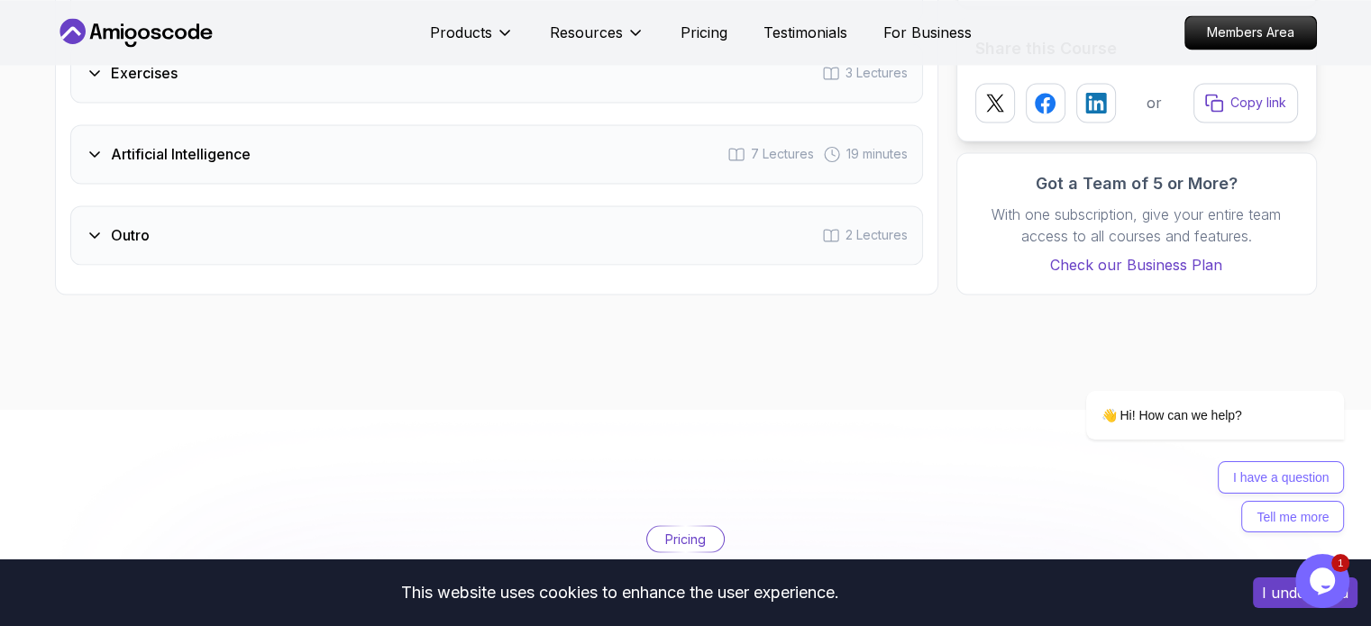  Describe the element at coordinates (264, 268) in the screenshot. I see `button: Tell me more` at that location.